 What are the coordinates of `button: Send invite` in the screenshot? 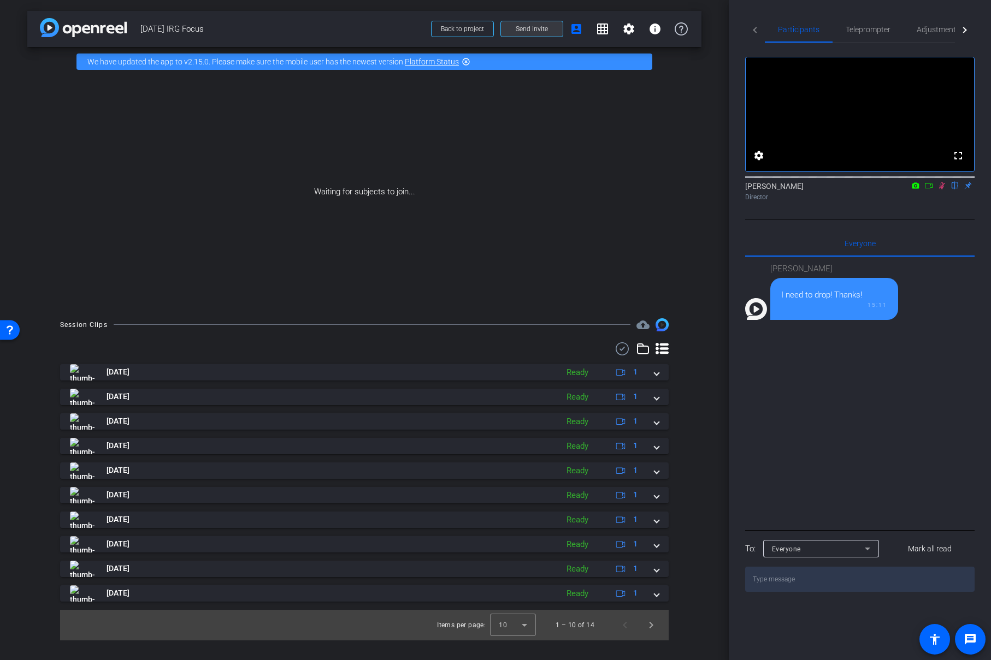 It's located at (531, 29).